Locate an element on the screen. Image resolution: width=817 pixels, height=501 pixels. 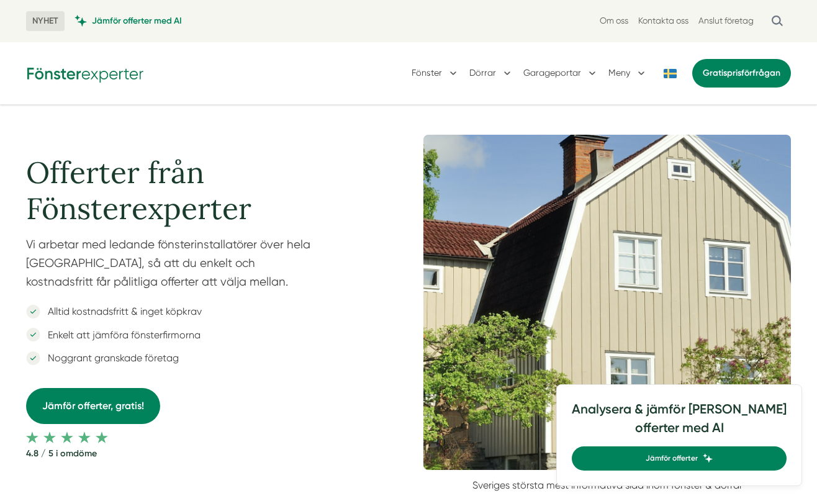
span: Jämför offerter is located at coordinates (672, 458).